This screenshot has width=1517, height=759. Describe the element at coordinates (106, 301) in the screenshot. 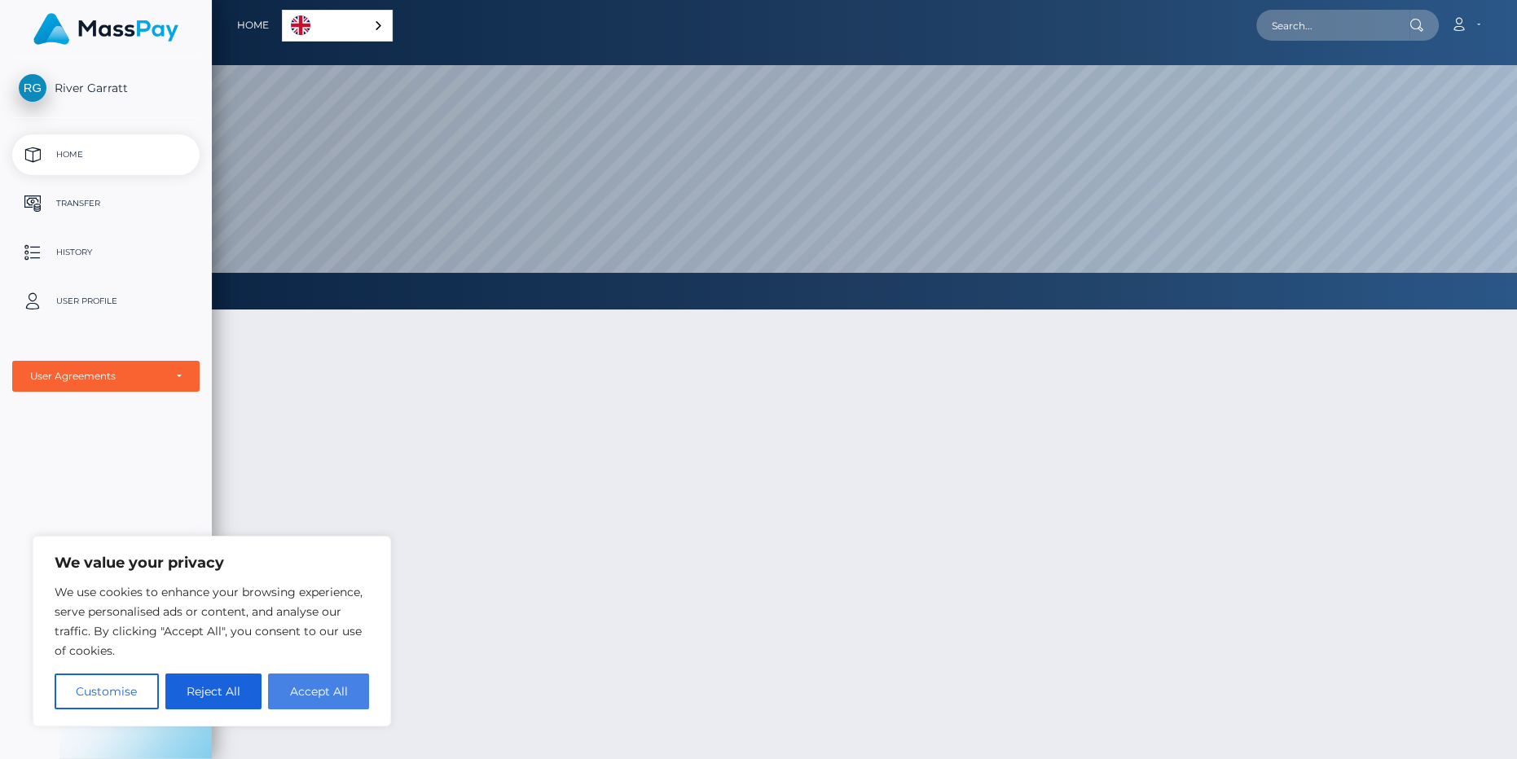

I see `p: User Profile` at that location.